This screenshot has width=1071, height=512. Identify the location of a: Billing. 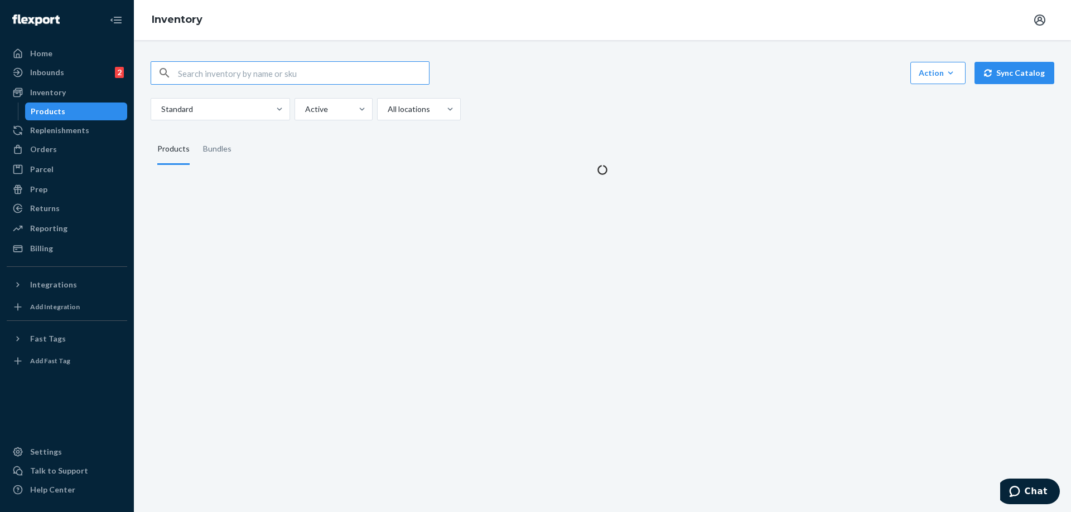
(67, 249).